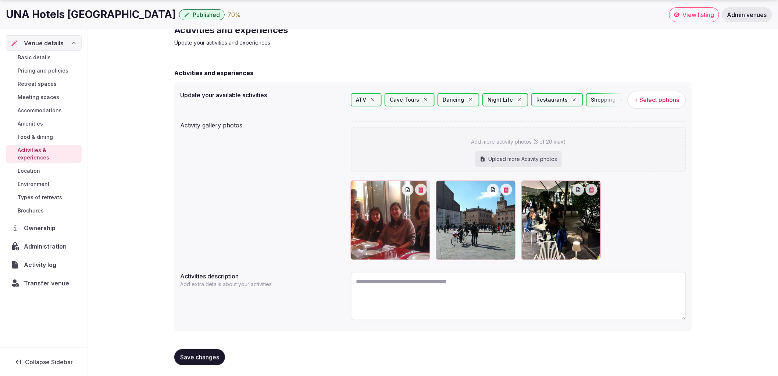  Describe the element at coordinates (44, 57) in the screenshot. I see `a: Basic details` at that location.